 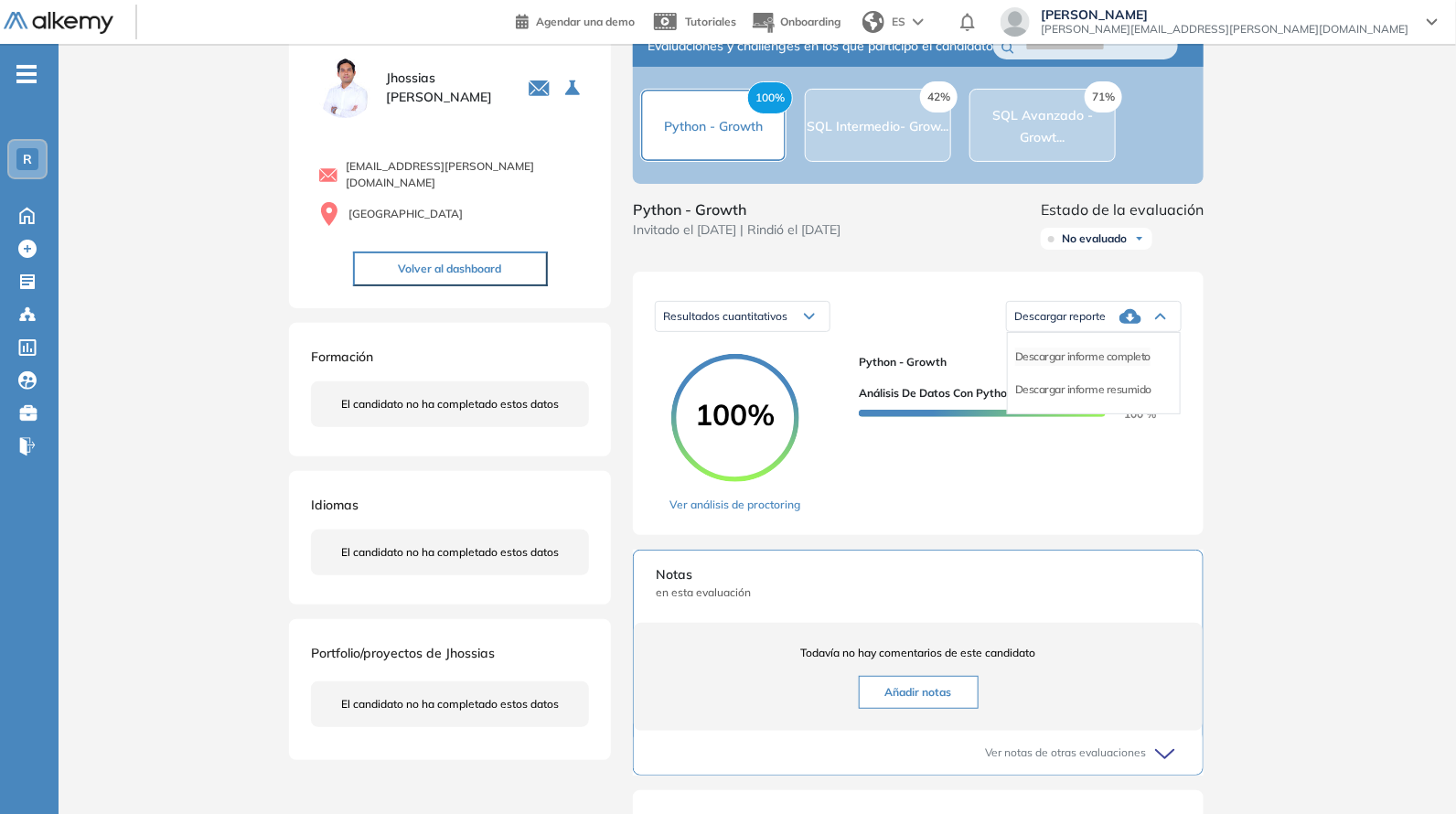 What do you see at coordinates (919, 692) in the screenshot?
I see `button: Añadir notas` at bounding box center [919, 692].